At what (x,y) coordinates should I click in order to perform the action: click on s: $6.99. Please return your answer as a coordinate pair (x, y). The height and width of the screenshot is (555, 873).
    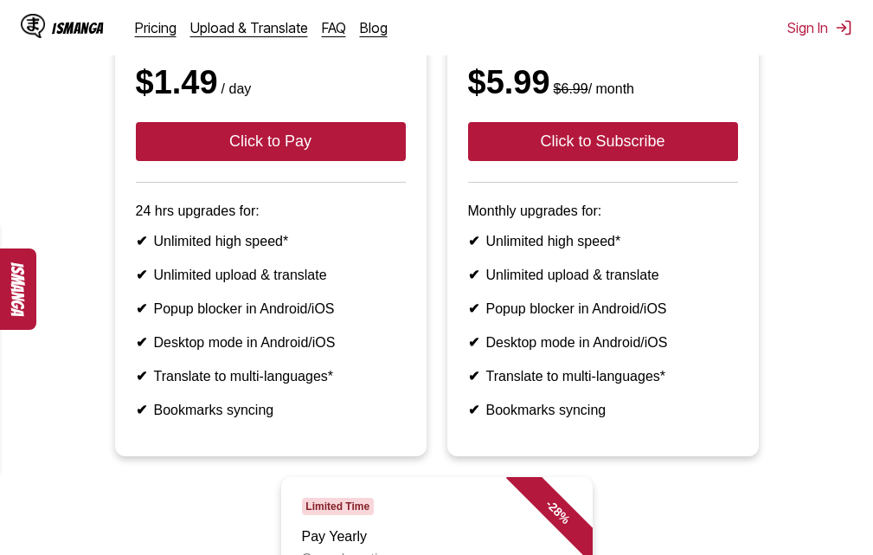
    Looking at the image, I should click on (571, 88).